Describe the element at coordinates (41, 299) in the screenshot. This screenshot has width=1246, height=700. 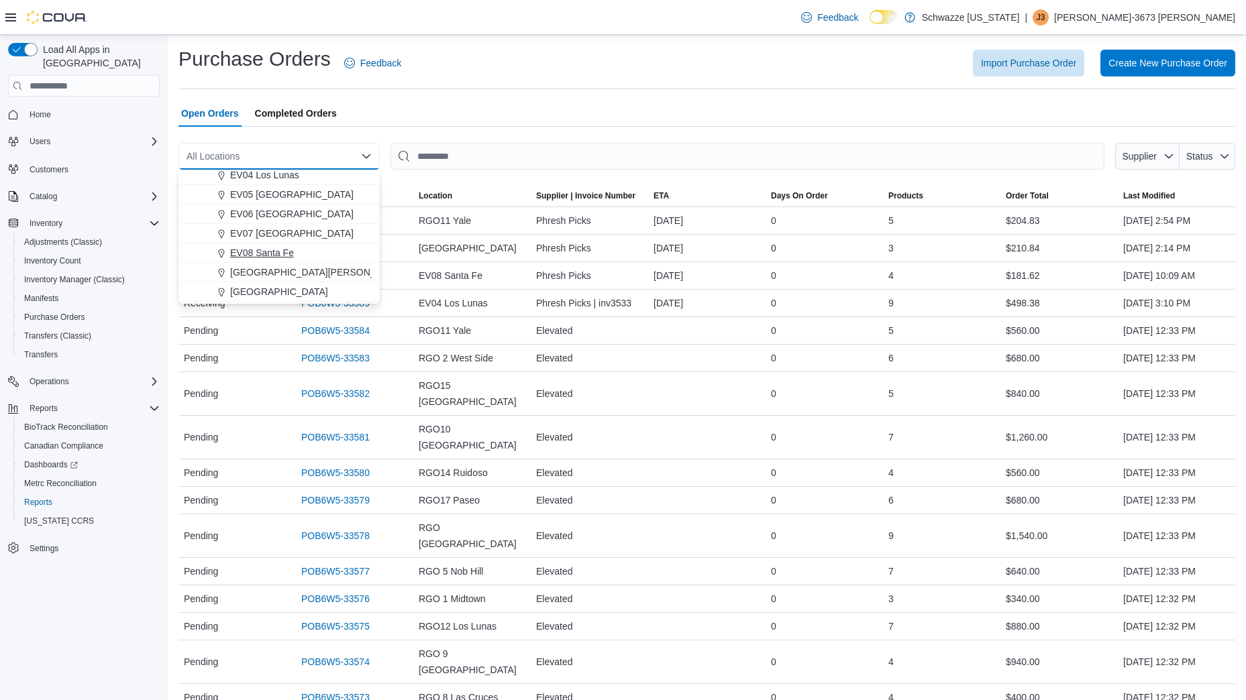
I see `a: Manifests` at that location.